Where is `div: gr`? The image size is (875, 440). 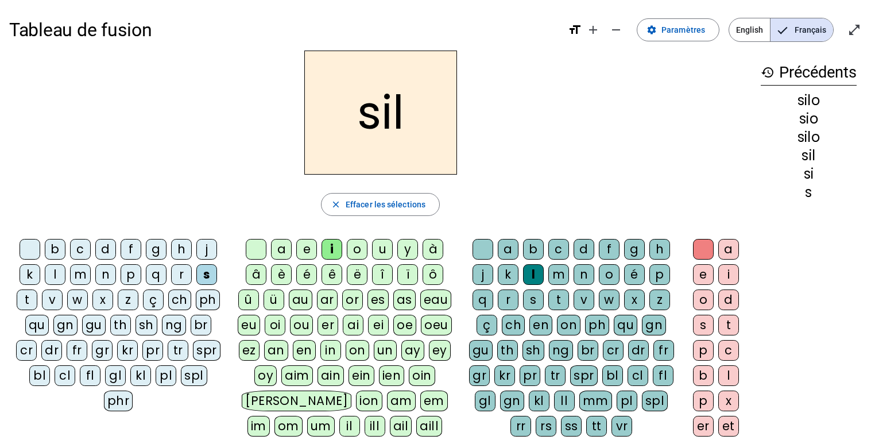
div: gr is located at coordinates (102, 350).